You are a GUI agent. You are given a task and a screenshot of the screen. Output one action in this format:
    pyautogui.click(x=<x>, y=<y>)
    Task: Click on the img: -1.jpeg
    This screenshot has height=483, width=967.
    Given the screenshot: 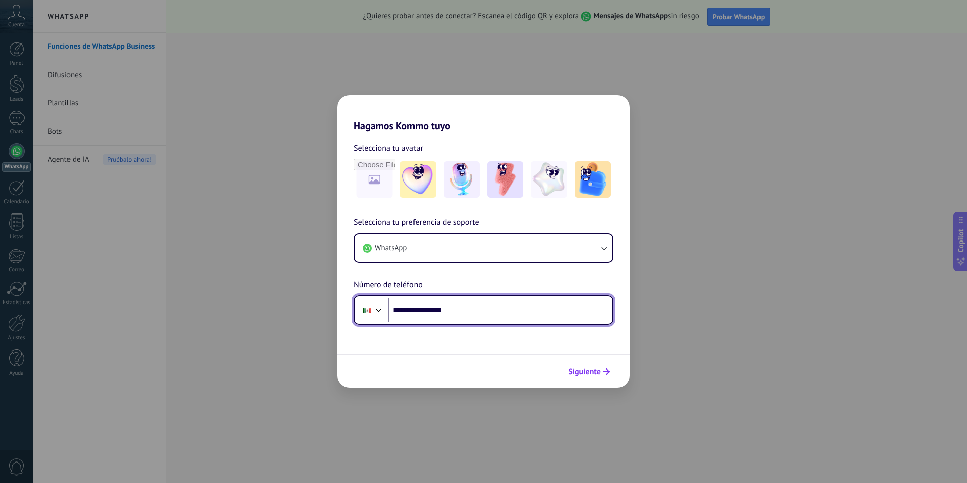 What is the action you would take?
    pyautogui.click(x=418, y=179)
    